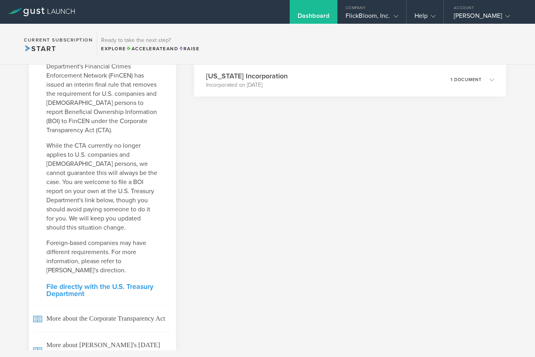  Describe the element at coordinates (150, 44) in the screenshot. I see `div: Ready to take the next step?ExploreAccelerateandRaise` at that location.